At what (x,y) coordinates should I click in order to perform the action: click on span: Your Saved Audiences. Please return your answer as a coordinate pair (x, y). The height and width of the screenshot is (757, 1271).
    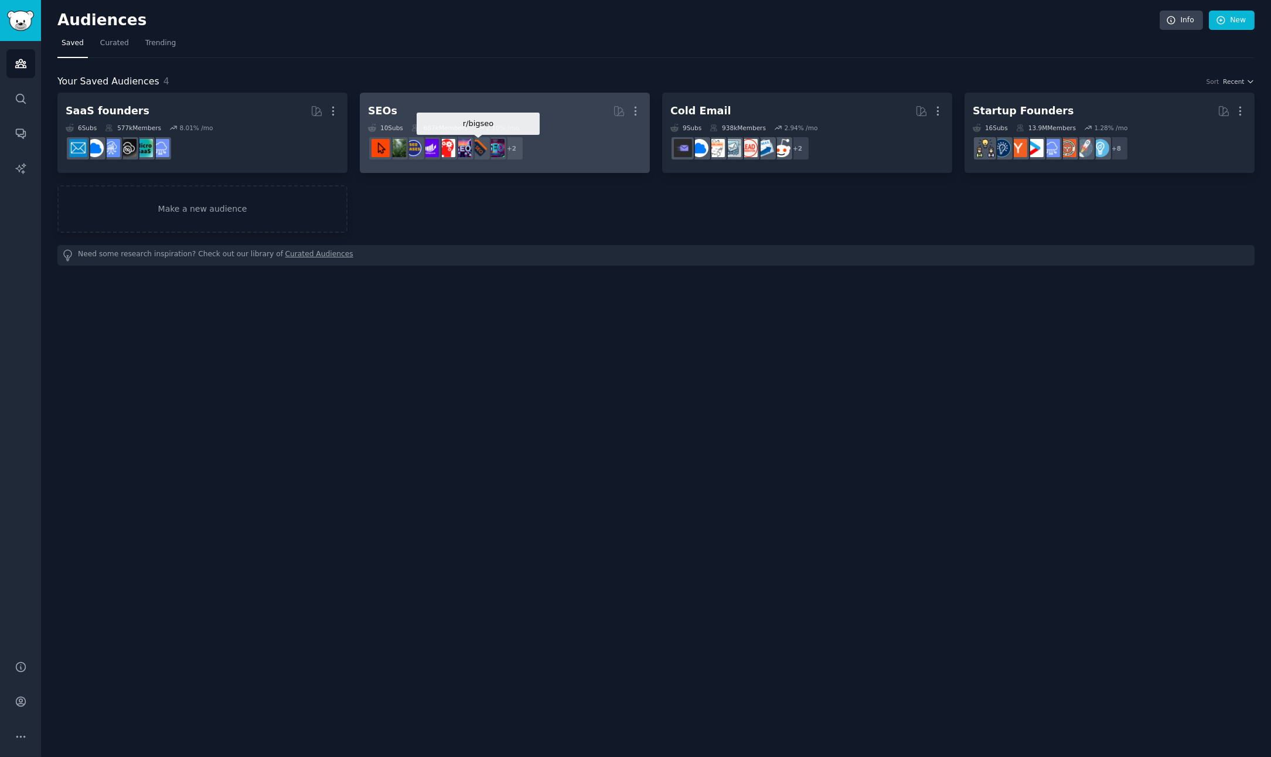
    Looking at the image, I should click on (108, 81).